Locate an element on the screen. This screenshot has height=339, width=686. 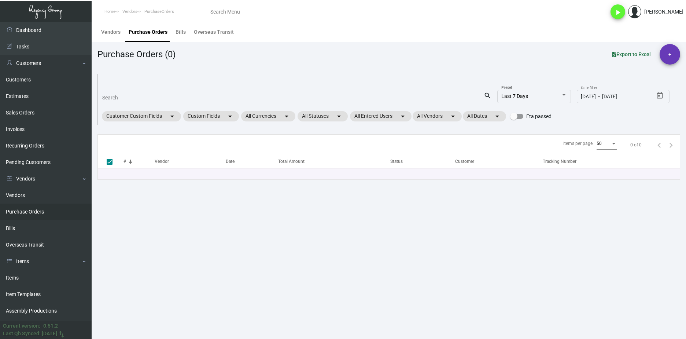
mat-select: Items per page: is located at coordinates (607, 144).